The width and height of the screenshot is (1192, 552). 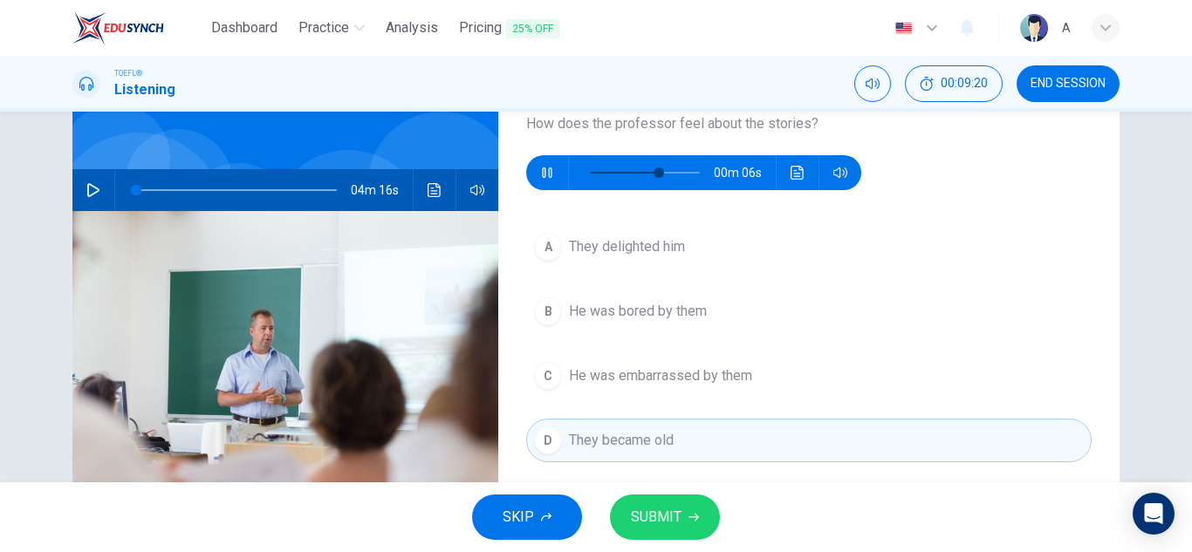 I want to click on span: SUBMIT, so click(x=656, y=517).